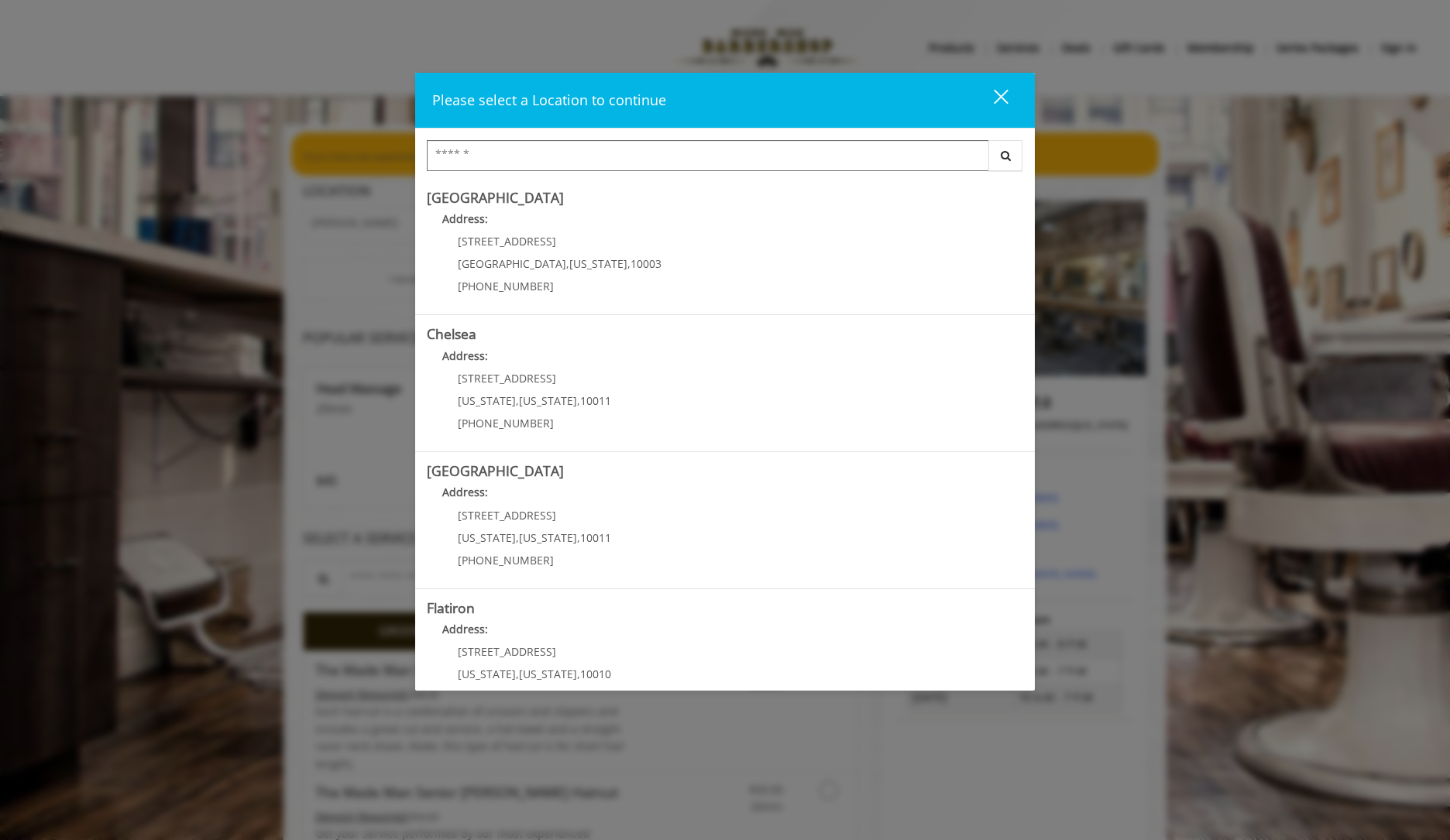 The image size is (1450, 840). Describe the element at coordinates (991, 100) in the screenshot. I see `button: close dialog` at that location.